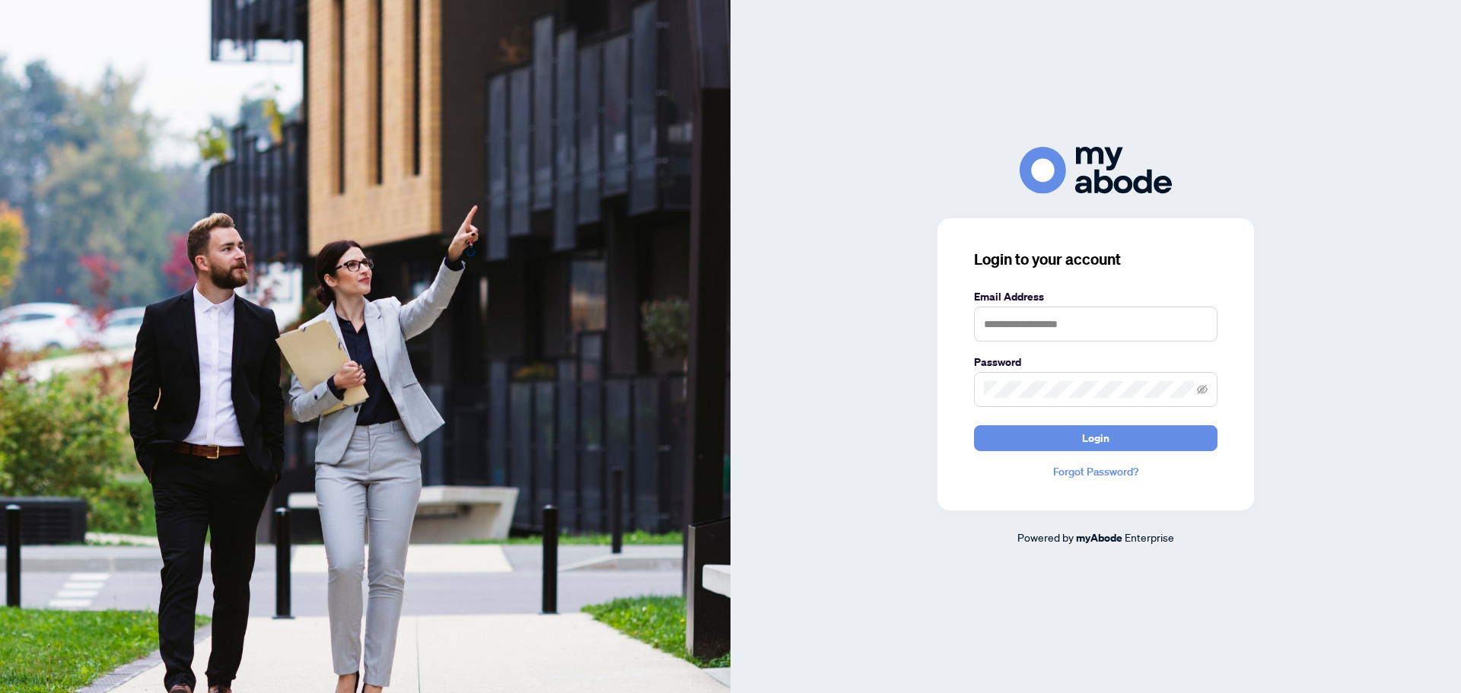 This screenshot has width=1461, height=693. What do you see at coordinates (1096, 472) in the screenshot?
I see `a: Forgot Password?` at bounding box center [1096, 472].